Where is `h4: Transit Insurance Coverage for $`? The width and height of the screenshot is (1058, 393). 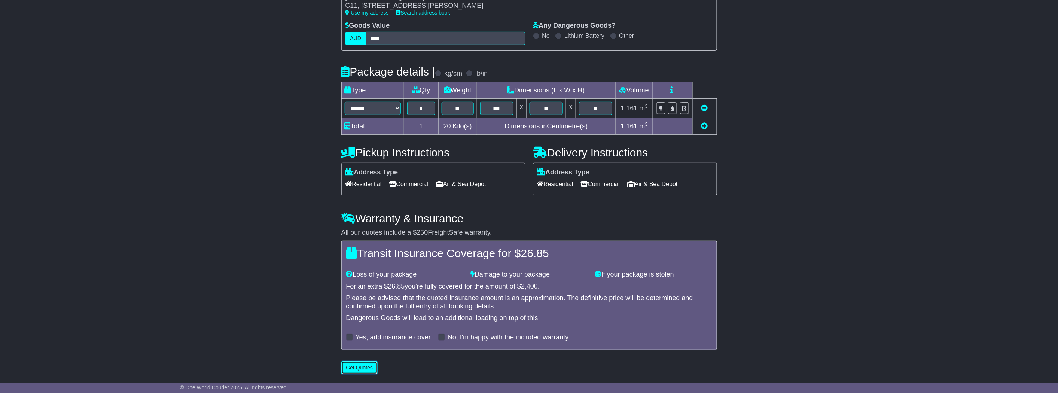 h4: Transit Insurance Coverage for $ is located at coordinates (529, 253).